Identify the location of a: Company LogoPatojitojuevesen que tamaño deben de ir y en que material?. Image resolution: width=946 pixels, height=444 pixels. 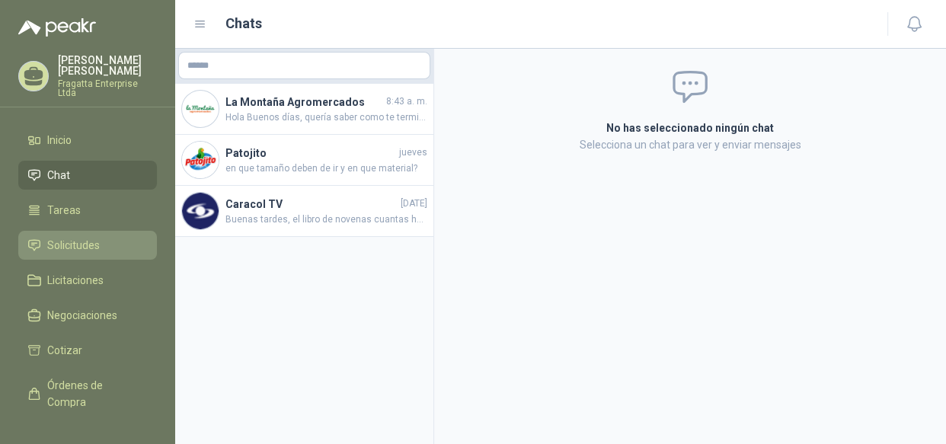
(304, 160).